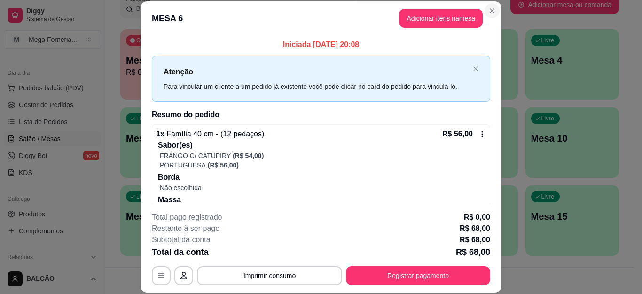 Image resolution: width=642 pixels, height=294 pixels. What do you see at coordinates (269, 276) in the screenshot?
I see `button: Imprimir consumo` at bounding box center [269, 276].